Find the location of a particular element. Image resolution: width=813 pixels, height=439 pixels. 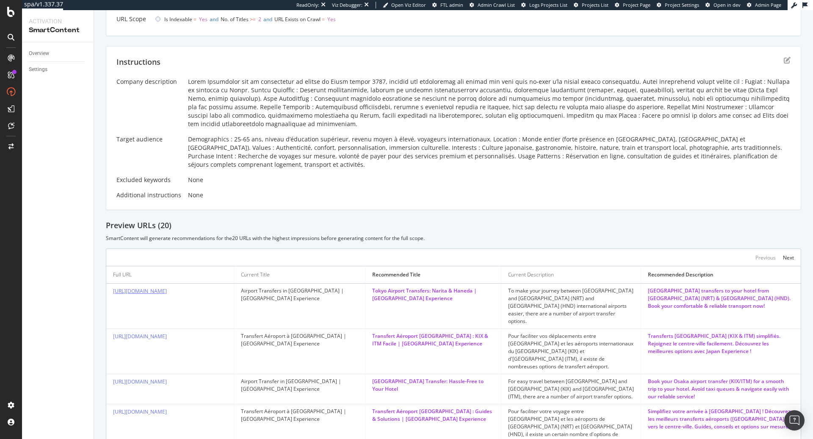

a: Logs Projects List is located at coordinates (544, 5).